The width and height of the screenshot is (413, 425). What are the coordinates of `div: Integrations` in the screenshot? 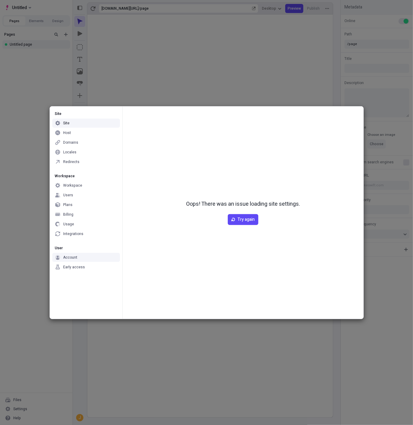 It's located at (73, 234).